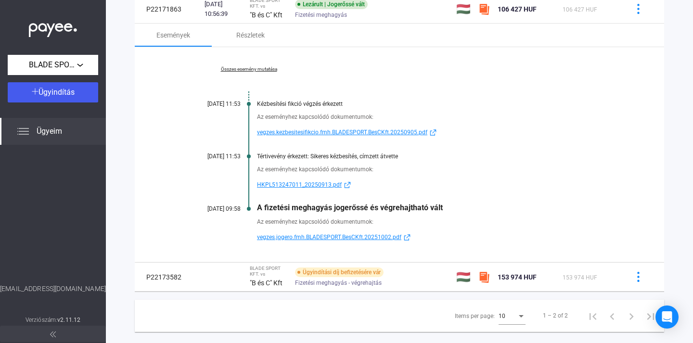 This screenshot has width=693, height=343. I want to click on td: P22173582, so click(168, 277).